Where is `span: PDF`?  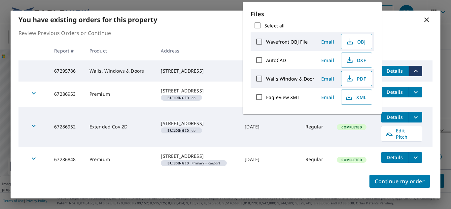 span: PDF is located at coordinates (356, 79).